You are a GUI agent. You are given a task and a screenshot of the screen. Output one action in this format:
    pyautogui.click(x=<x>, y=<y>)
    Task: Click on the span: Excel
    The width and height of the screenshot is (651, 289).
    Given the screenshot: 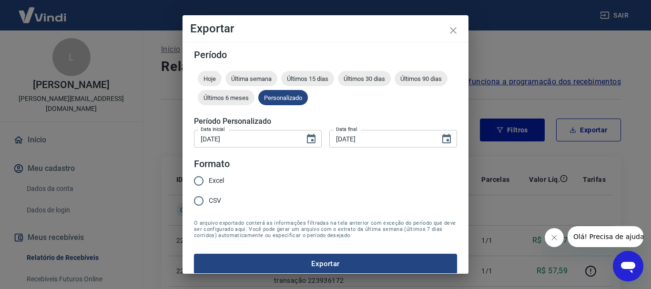 What is the action you would take?
    pyautogui.click(x=216, y=181)
    